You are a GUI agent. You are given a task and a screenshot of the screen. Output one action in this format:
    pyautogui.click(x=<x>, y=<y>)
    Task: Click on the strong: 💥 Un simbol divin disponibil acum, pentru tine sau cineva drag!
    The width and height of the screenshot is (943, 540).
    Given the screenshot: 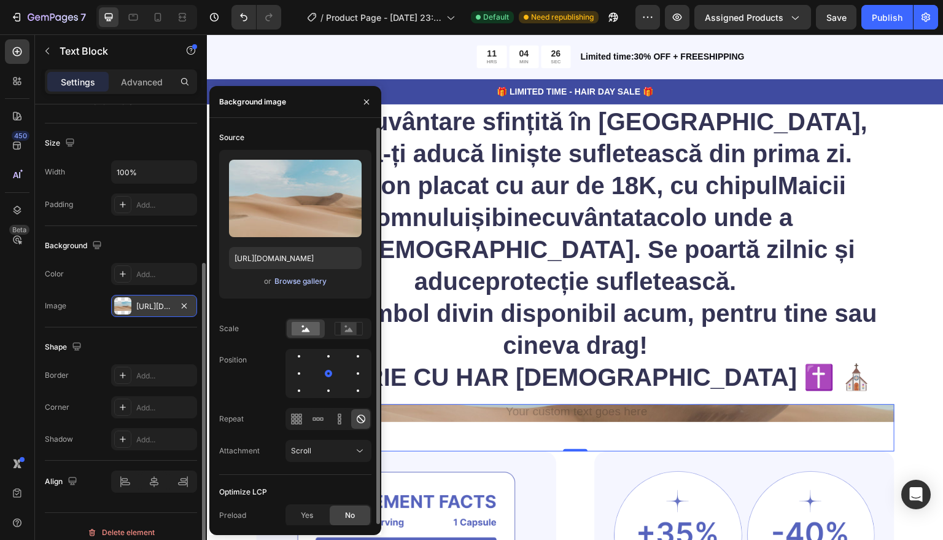 What is the action you would take?
    pyautogui.click(x=368, y=295)
    